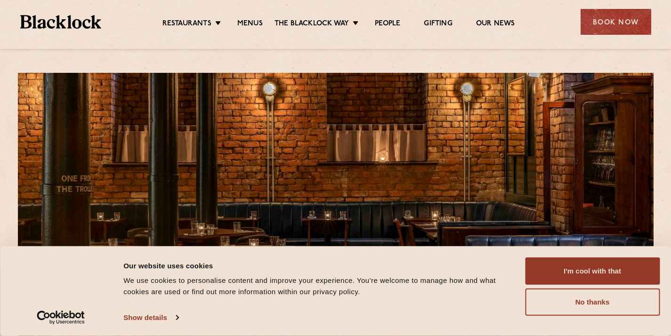  I want to click on div: Our website uses cookies, so click(319, 266).